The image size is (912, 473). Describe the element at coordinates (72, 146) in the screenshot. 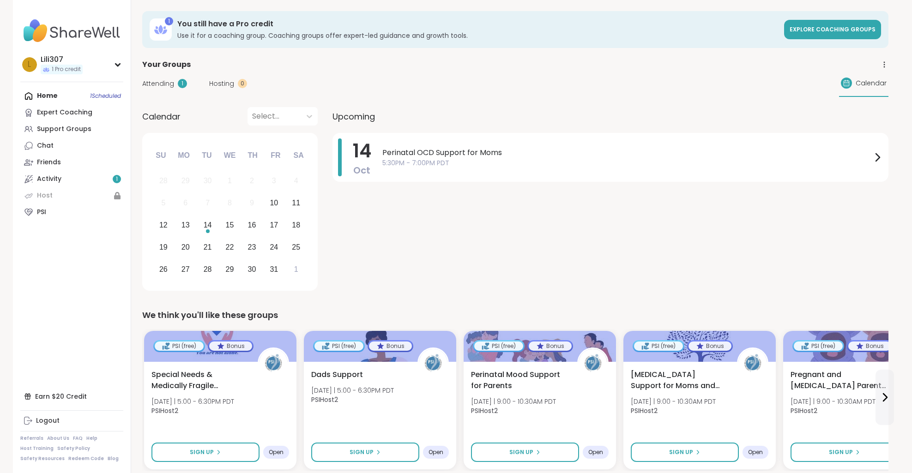

I see `a: Chat` at that location.